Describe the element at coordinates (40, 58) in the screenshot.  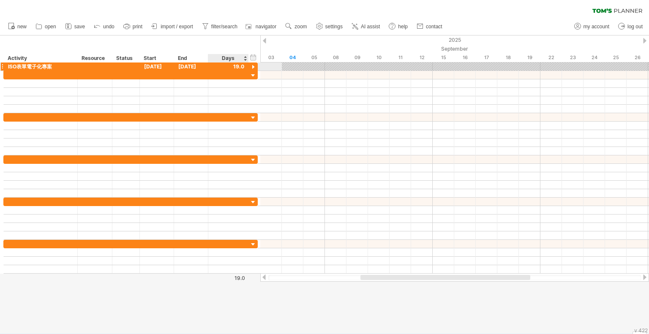
I see `div: Activity` at that location.